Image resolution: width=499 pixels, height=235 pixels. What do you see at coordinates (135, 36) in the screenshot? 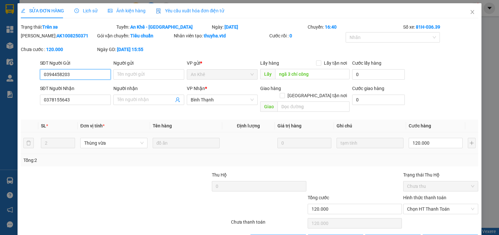
I see `div: Gói vận chuyển:` at bounding box center [135, 36].